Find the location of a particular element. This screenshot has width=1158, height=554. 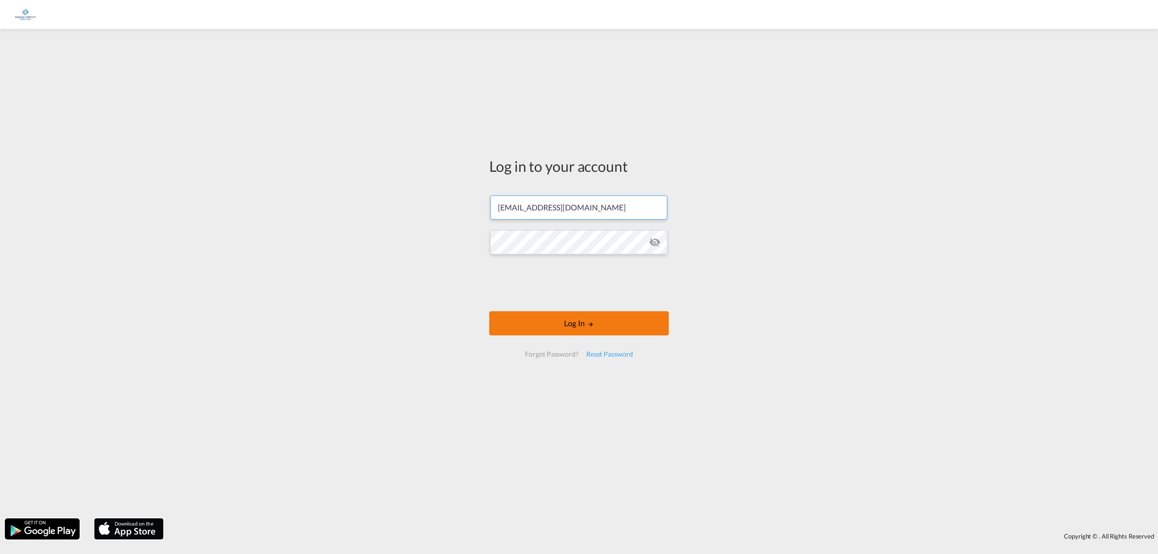

img: google.png is located at coordinates (42, 529).